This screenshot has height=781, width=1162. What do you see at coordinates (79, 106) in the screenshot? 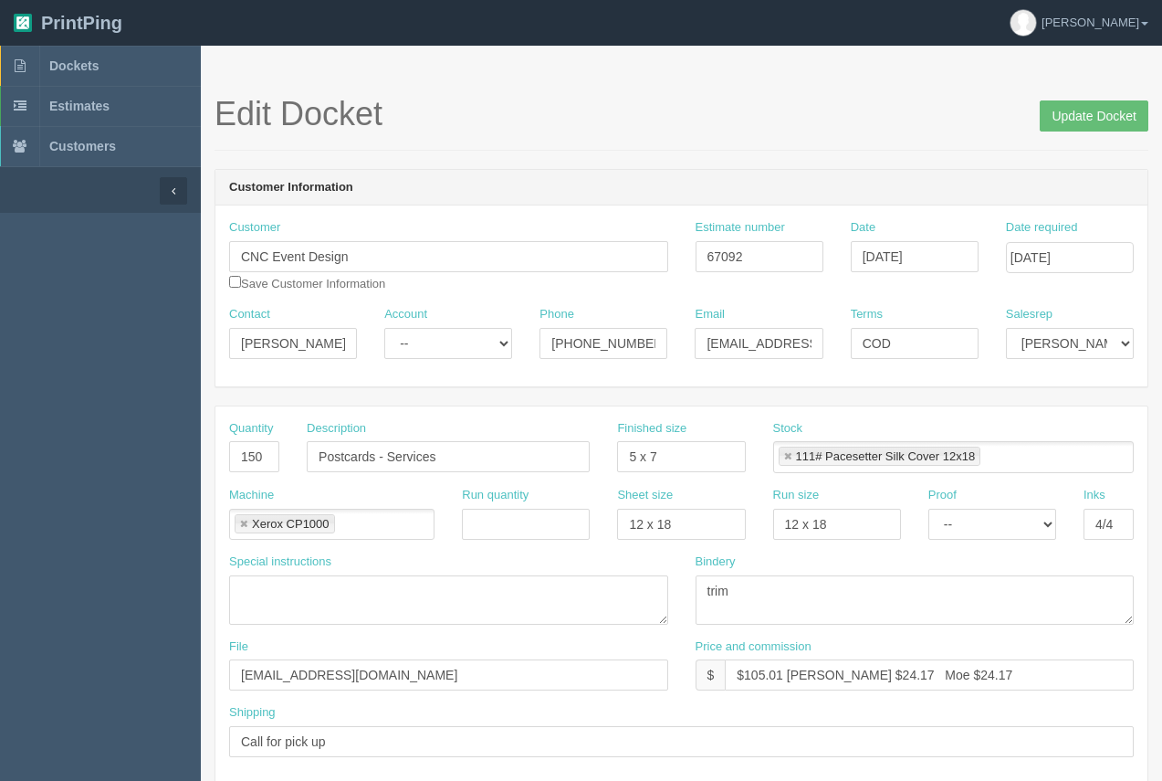
I see `span: Estimates` at bounding box center [79, 106].